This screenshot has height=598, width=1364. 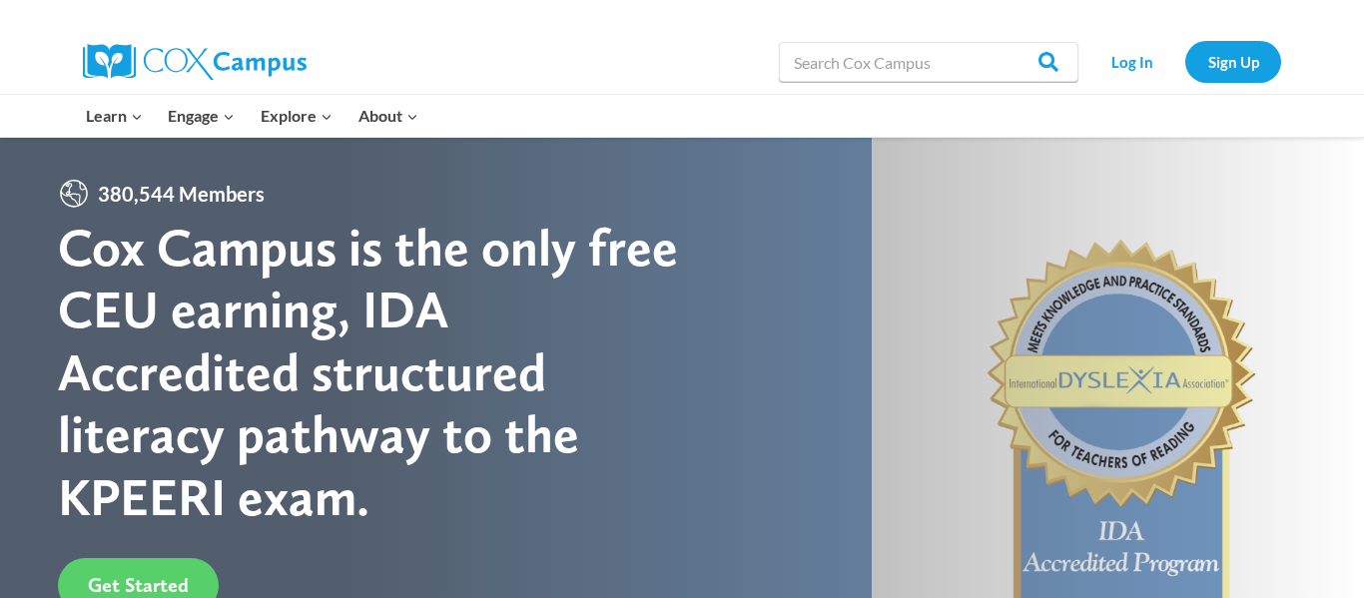 What do you see at coordinates (114, 116) in the screenshot?
I see `span: Learn` at bounding box center [114, 116].